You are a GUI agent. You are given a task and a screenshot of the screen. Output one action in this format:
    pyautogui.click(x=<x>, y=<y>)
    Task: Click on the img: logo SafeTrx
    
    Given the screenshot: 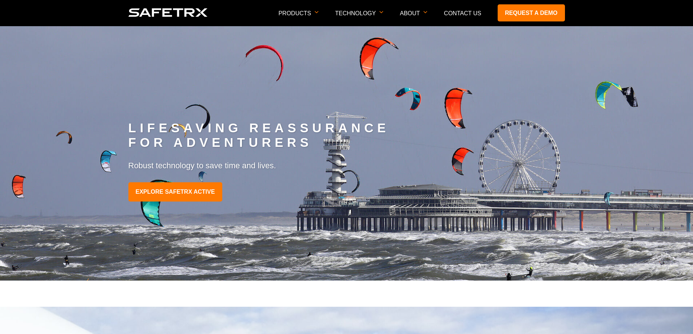 What is the action you would take?
    pyautogui.click(x=168, y=12)
    